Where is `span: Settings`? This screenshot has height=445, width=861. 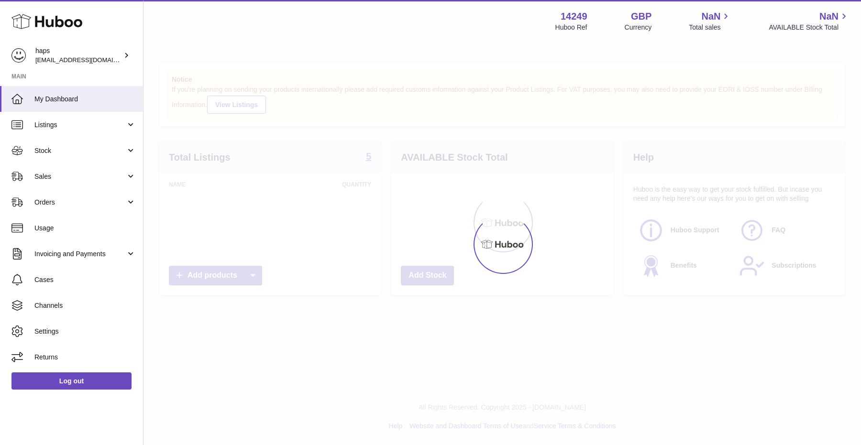
span: Settings is located at coordinates (85, 332).